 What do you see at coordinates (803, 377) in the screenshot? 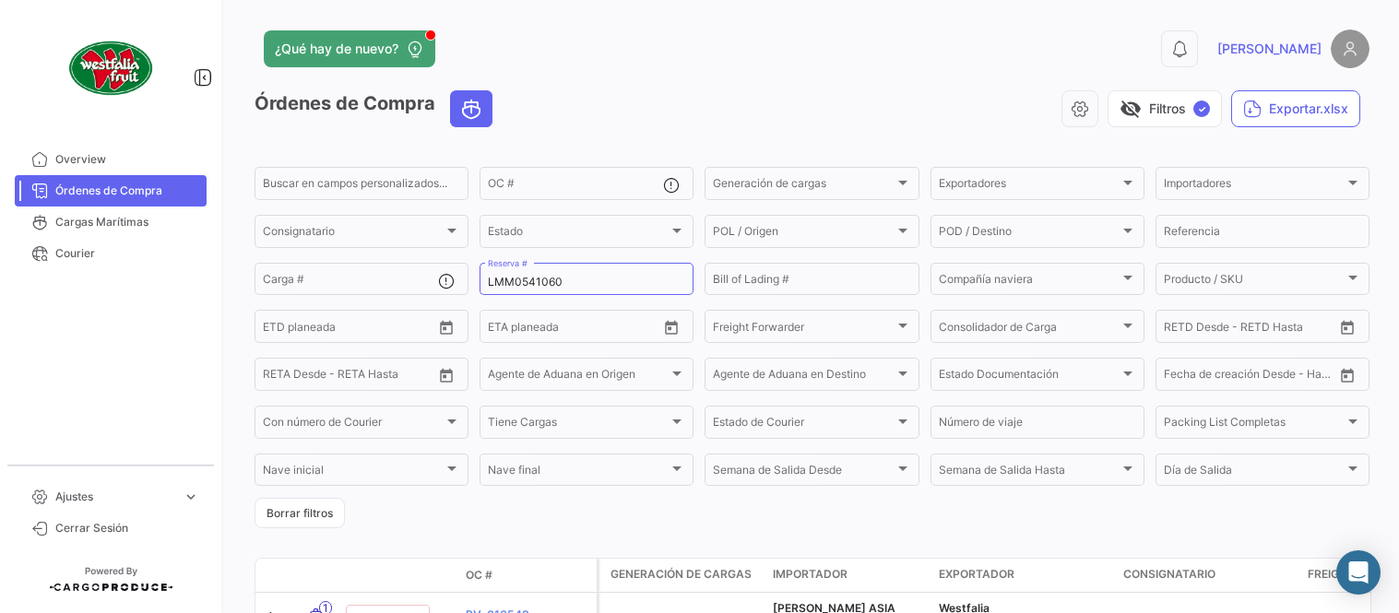
I see `span: Agente de Aduana en Destino` at bounding box center [803, 377].